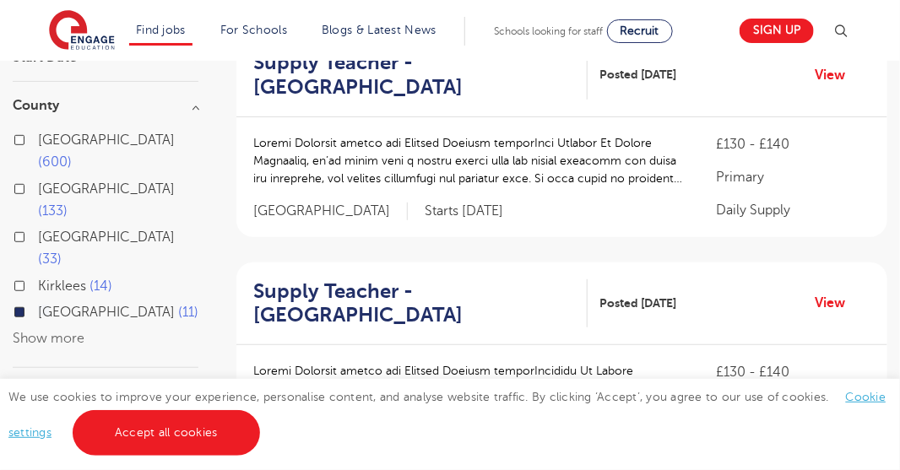 This screenshot has width=900, height=470. What do you see at coordinates (379, 30) in the screenshot?
I see `a: Blogs & Latest News` at bounding box center [379, 30].